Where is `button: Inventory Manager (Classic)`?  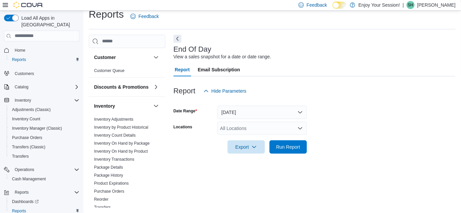
button: Inventory Manager (Classic) is located at coordinates (44, 128).